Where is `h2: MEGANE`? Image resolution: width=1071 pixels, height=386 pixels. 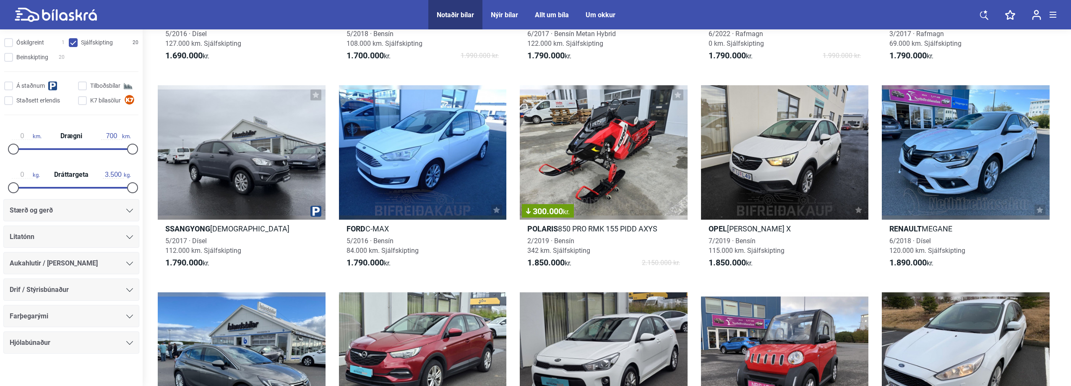
h2: MEGANE is located at coordinates (966, 228).